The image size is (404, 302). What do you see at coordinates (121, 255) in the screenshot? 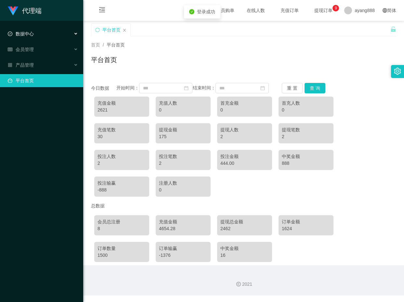
I see `div: 1500` at bounding box center [121, 255].